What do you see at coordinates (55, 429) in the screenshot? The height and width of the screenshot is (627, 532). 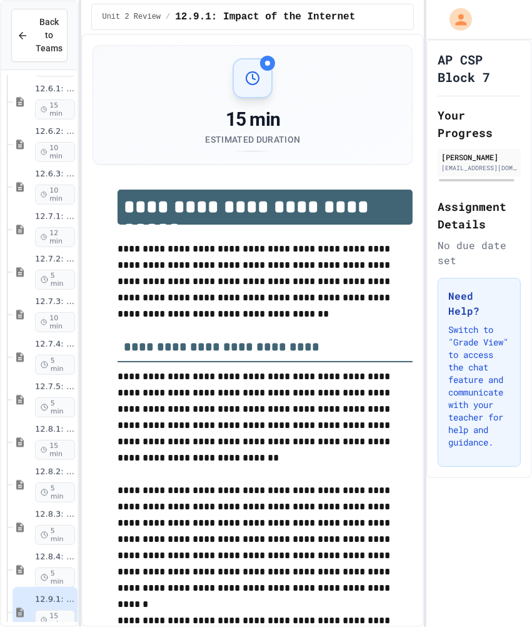 I see `span: 12.8.1: Computer Processing Operations` at bounding box center [55, 429].